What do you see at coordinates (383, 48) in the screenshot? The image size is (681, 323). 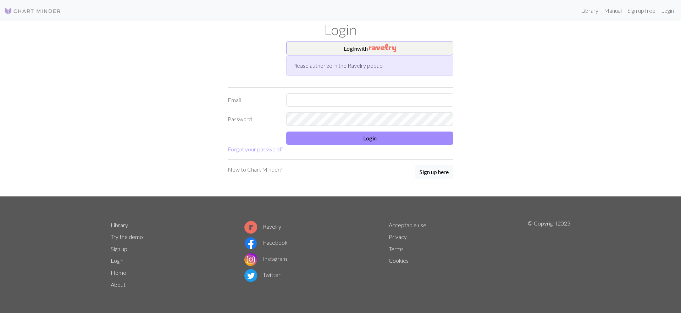 I see `img: Ravelry` at bounding box center [383, 48].